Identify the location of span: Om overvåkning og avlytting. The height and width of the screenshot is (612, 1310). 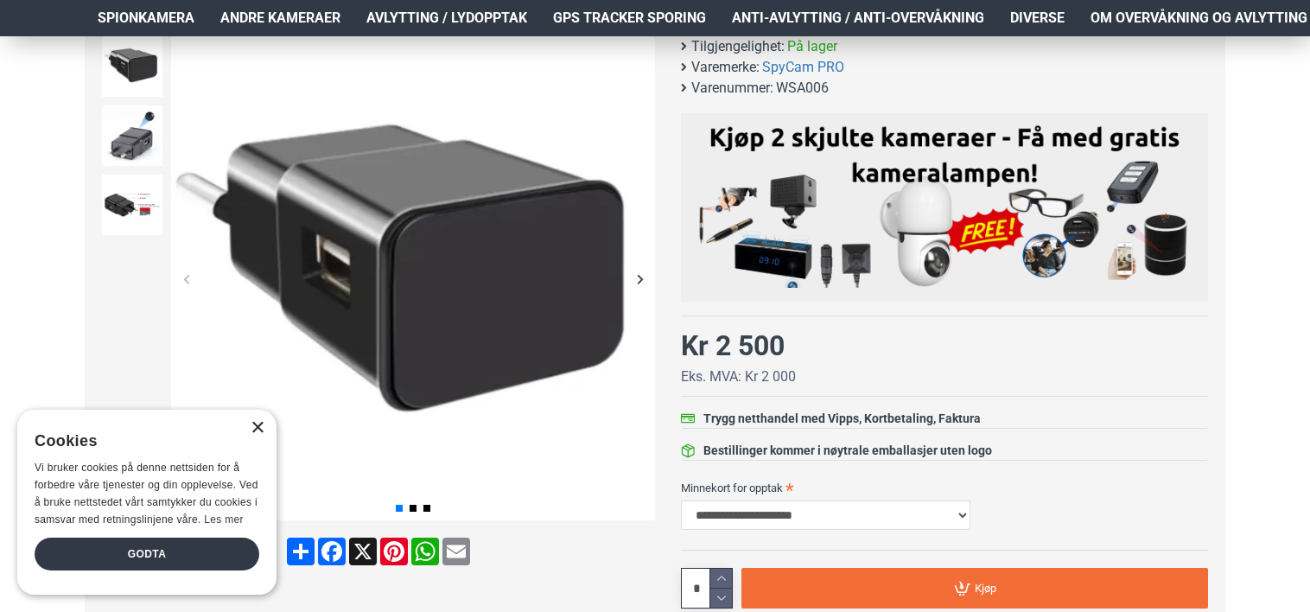
(1198, 18).